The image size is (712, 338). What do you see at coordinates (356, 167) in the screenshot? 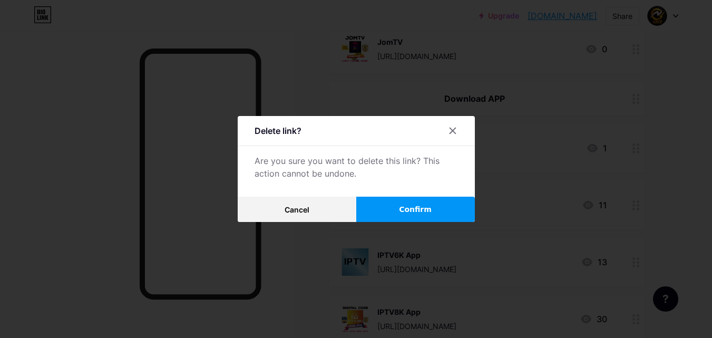
I see `div: Are you sure you want to delete this link? This action cannot be undone.` at bounding box center [356, 167].